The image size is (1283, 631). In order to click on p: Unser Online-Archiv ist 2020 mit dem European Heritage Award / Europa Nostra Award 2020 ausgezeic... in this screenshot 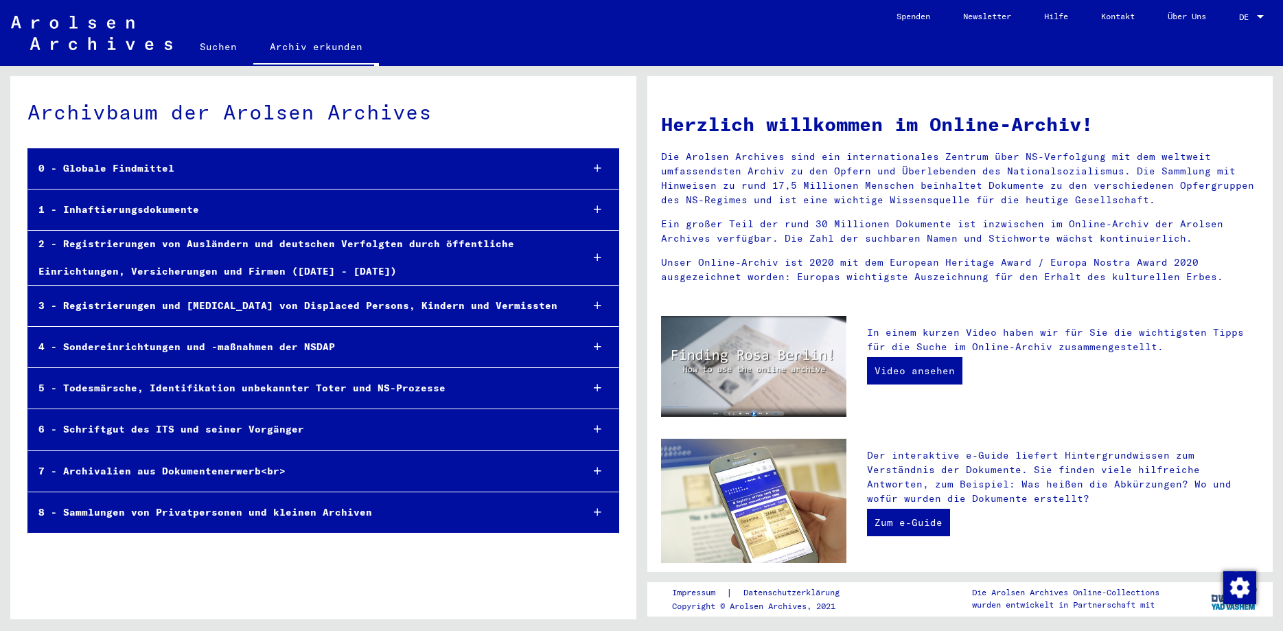, I will do `click(960, 270)`.